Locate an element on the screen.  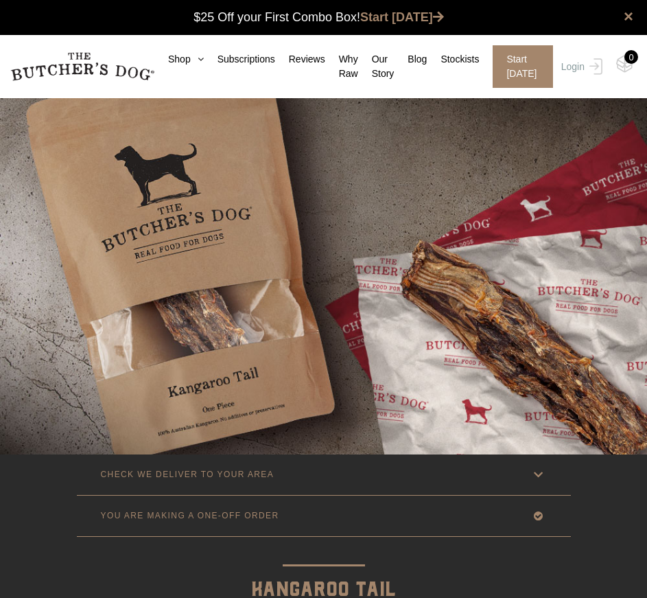
p: CHECK WE DELIVER TO YOUR AREA is located at coordinates (187, 474).